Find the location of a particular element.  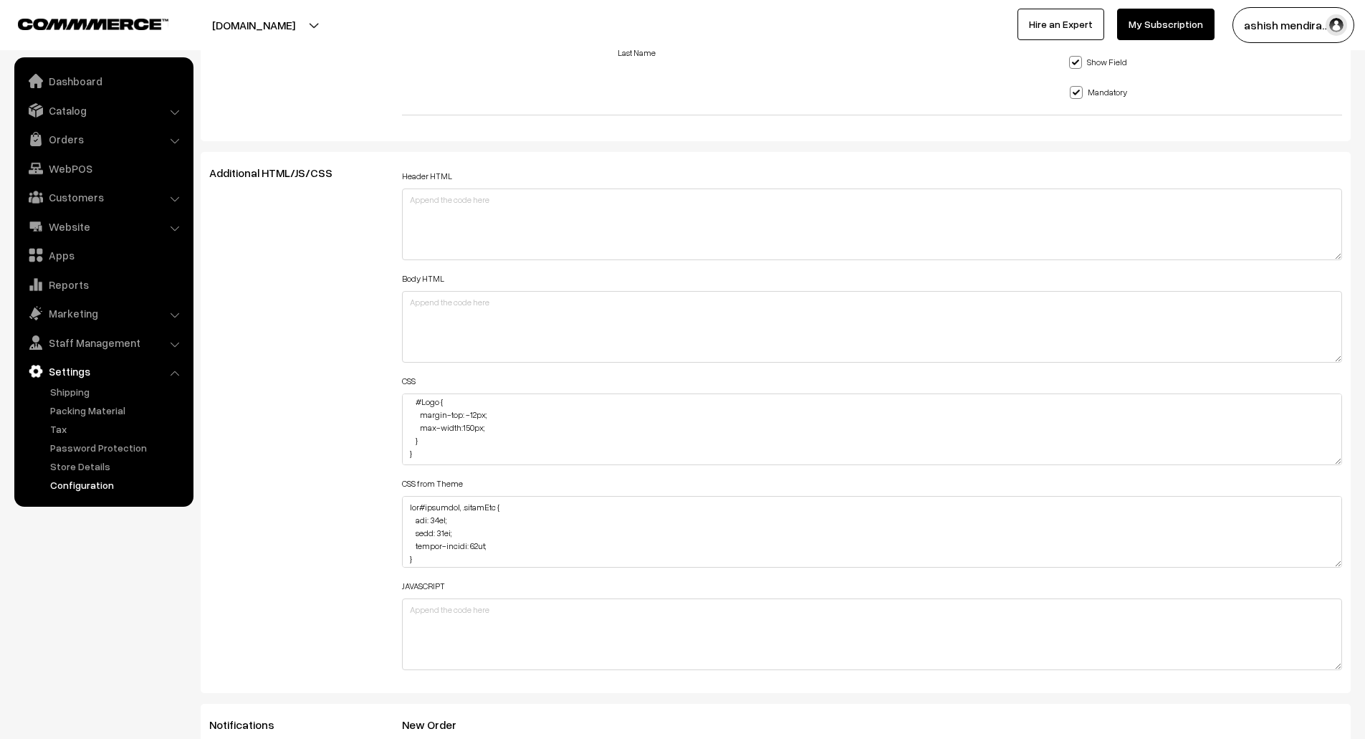

a: Shipping is located at coordinates (118, 391).